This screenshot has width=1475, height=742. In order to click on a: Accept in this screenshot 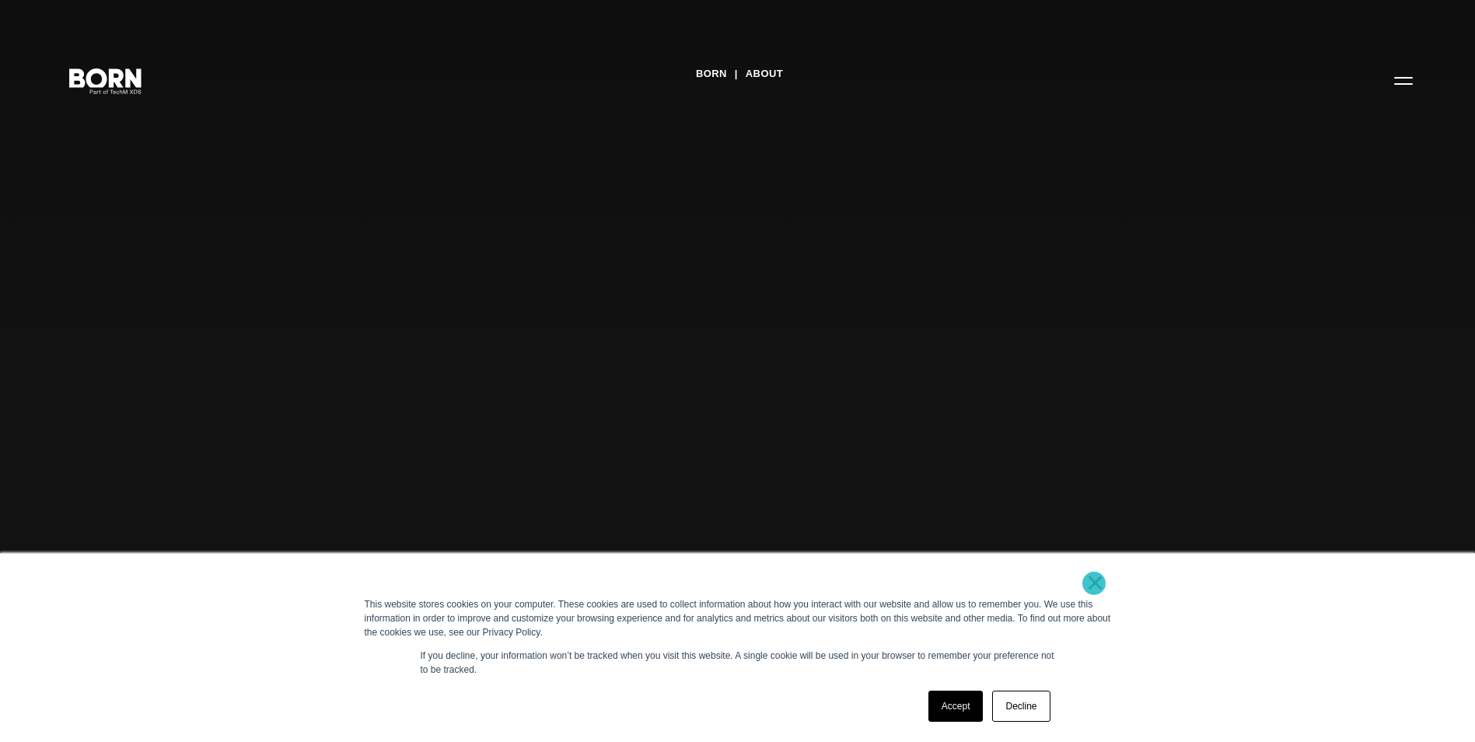, I will do `click(956, 706)`.